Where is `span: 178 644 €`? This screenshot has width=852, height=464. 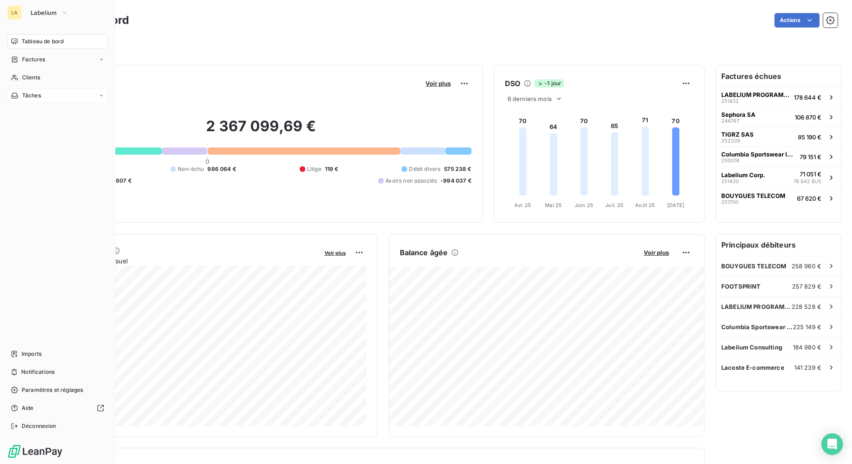
span: 178 644 € is located at coordinates (807, 97).